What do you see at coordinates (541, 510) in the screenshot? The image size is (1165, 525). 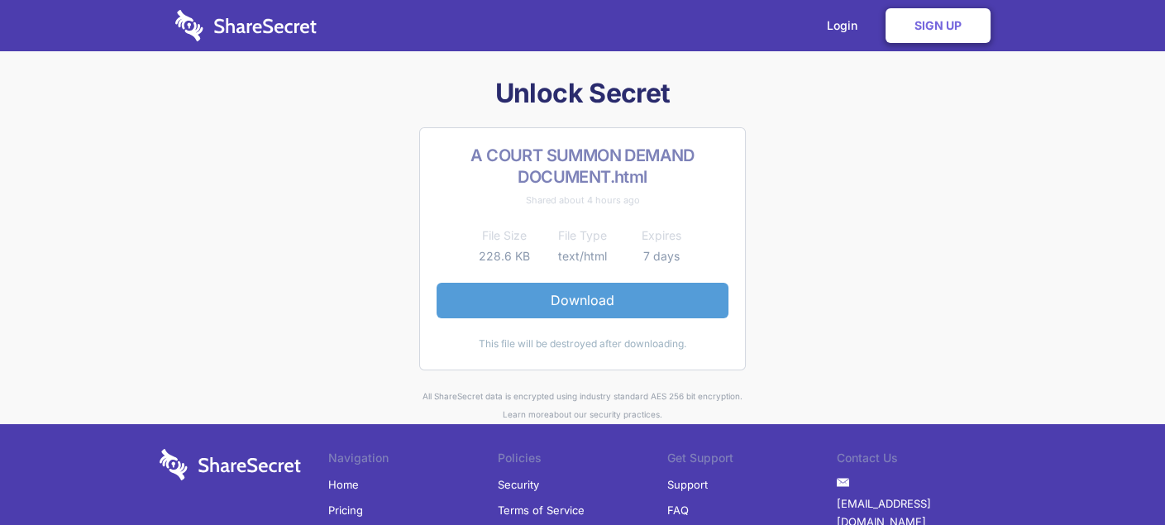 I see `a: Terms of Service` at bounding box center [541, 510].